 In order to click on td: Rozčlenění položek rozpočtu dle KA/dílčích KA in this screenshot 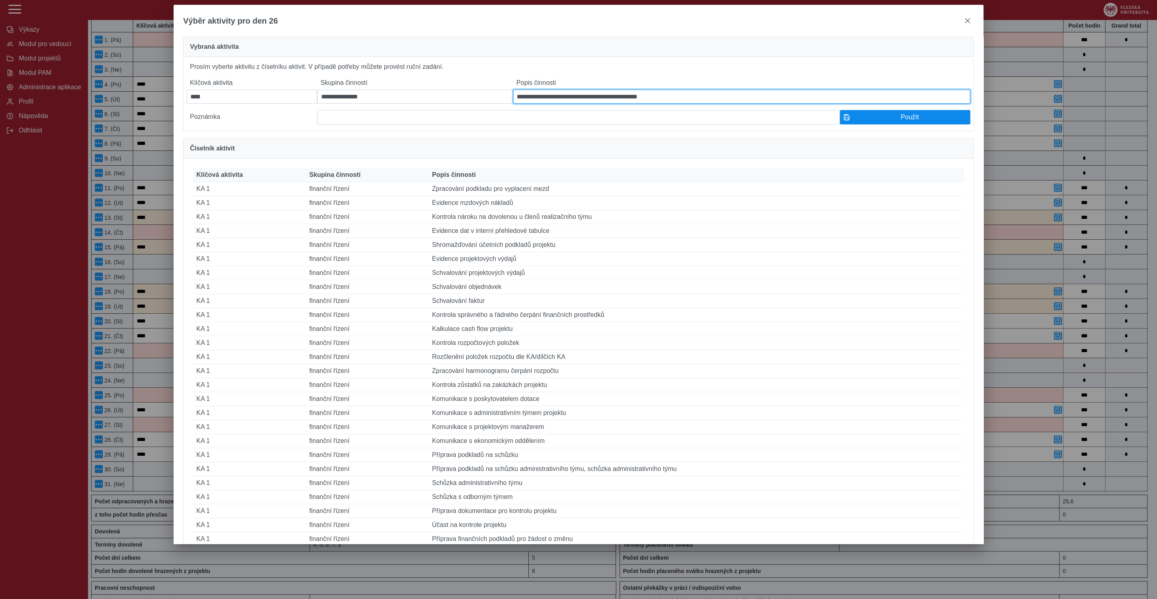, I will do `click(696, 357)`.